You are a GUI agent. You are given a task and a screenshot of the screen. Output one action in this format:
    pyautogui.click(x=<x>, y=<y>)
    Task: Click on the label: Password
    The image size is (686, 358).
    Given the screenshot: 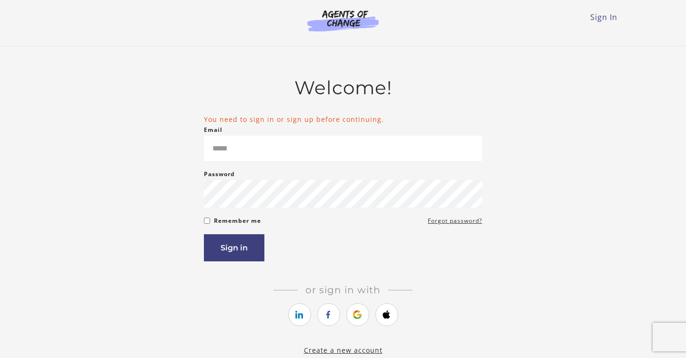 What is the action you would take?
    pyautogui.click(x=219, y=174)
    